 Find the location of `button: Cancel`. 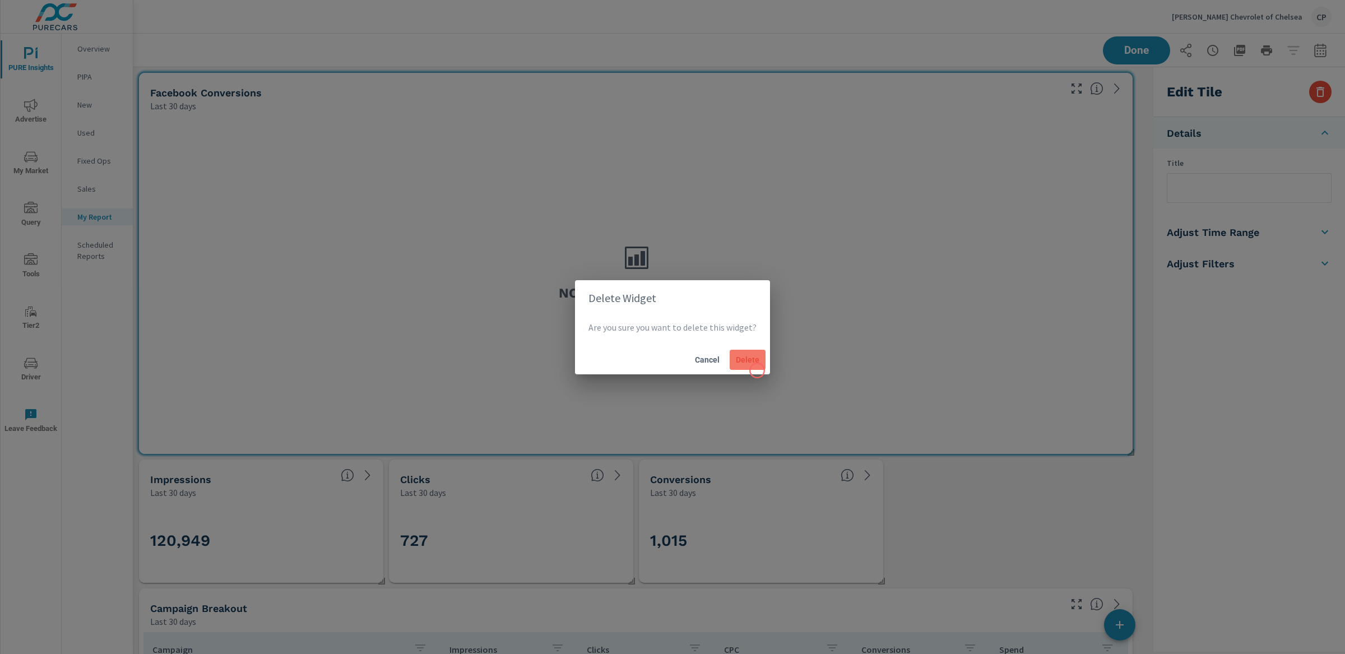

button: Cancel is located at coordinates (707, 360).